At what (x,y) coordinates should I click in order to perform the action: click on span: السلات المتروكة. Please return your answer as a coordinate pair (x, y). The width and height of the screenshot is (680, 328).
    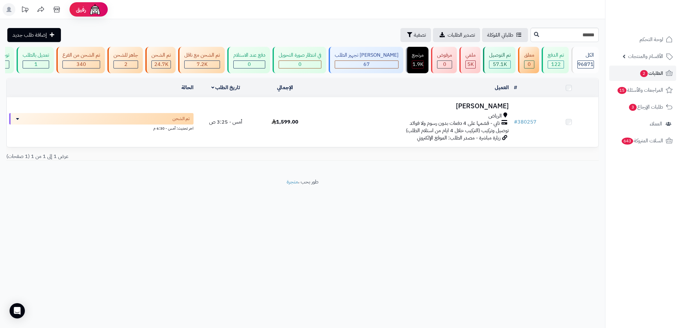
    Looking at the image, I should click on (642, 141).